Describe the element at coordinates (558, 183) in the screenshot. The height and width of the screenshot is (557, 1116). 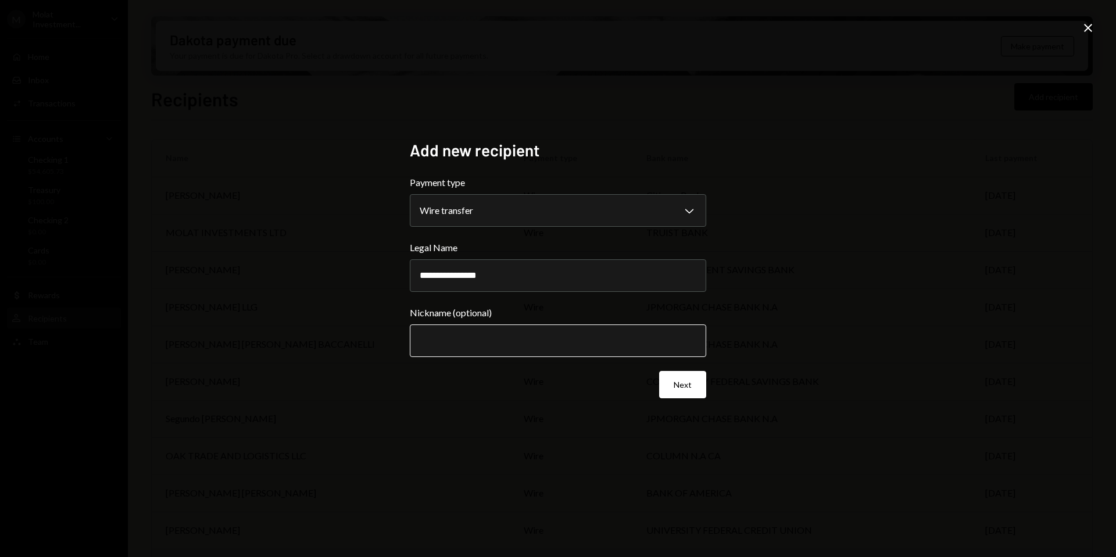
I see `label: Payment type` at that location.